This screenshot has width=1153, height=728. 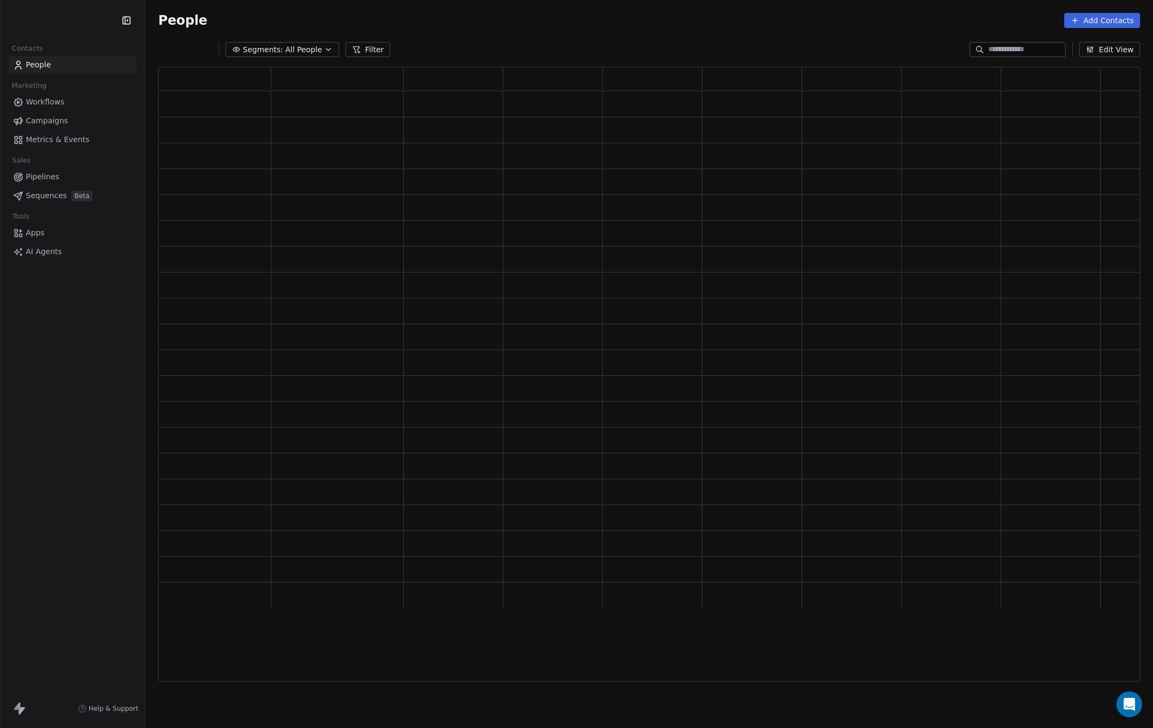 I want to click on span: Campaigns, so click(x=47, y=121).